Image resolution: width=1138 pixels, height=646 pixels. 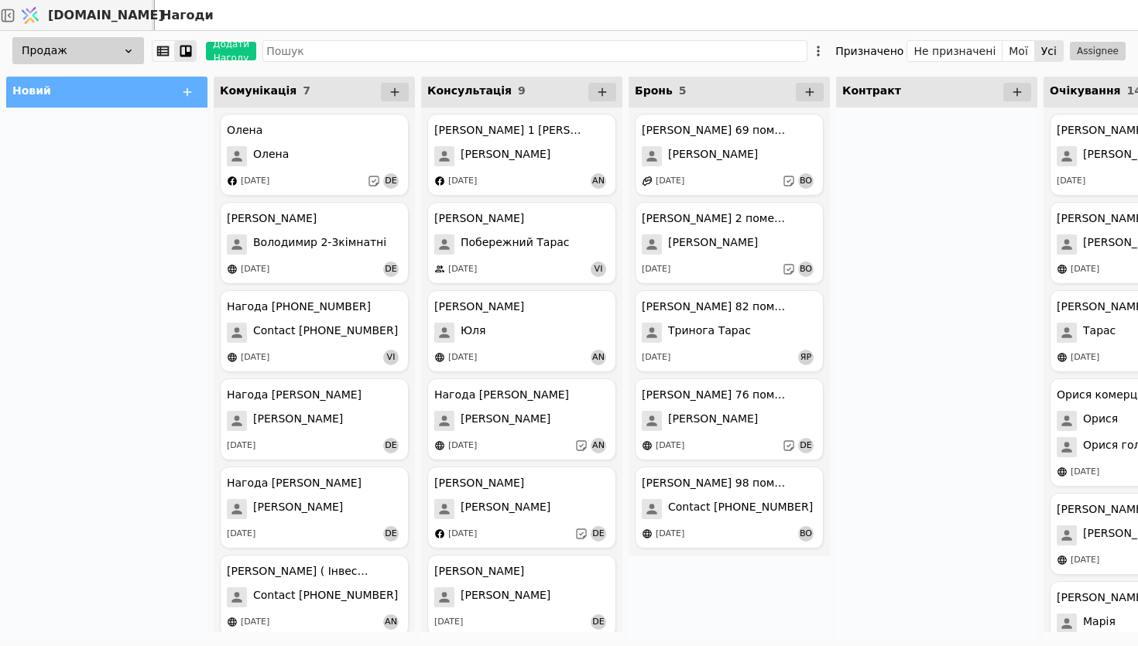 I want to click on span: Консультація, so click(x=469, y=91).